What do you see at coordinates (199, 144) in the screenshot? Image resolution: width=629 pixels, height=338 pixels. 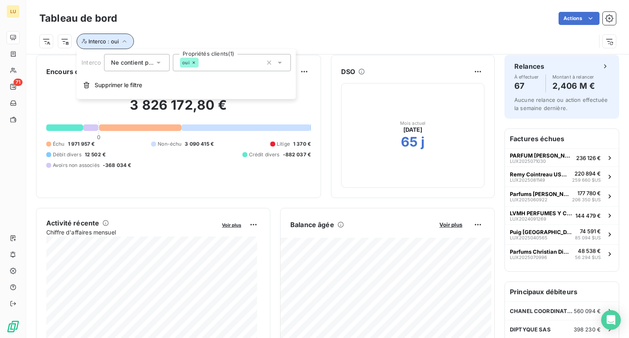 I see `span: 3 090 415 €` at bounding box center [199, 144].